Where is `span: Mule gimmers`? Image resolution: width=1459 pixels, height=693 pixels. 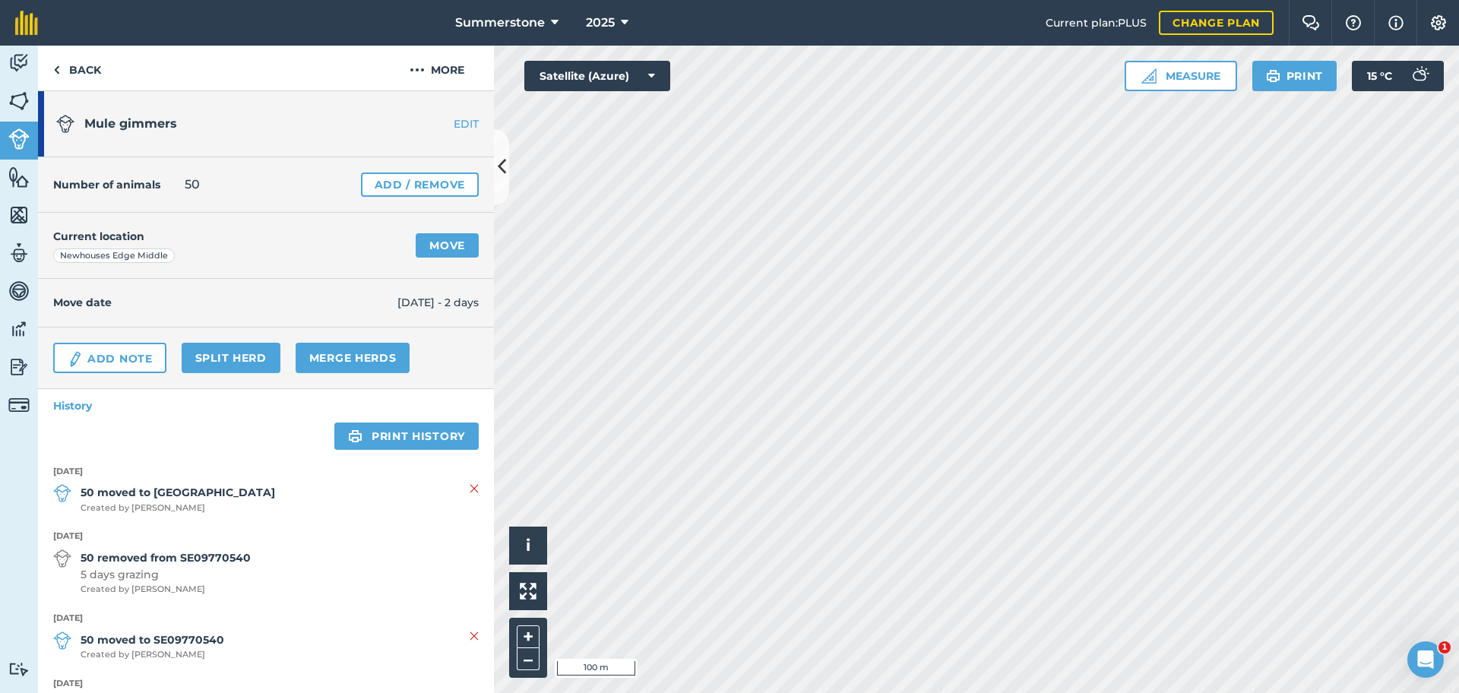 span: Mule gimmers is located at coordinates (131, 123).